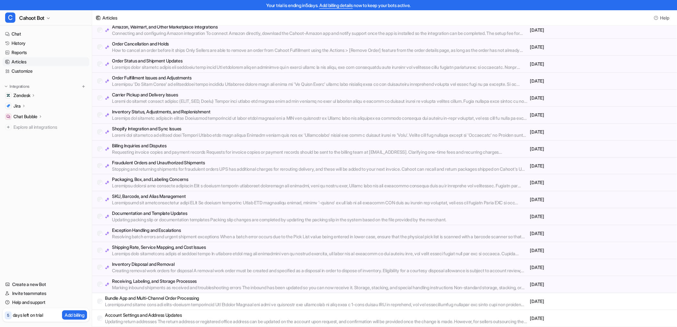 The height and width of the screenshot is (327, 677). I want to click on p: Inventory Disposal and Removal, so click(320, 264).